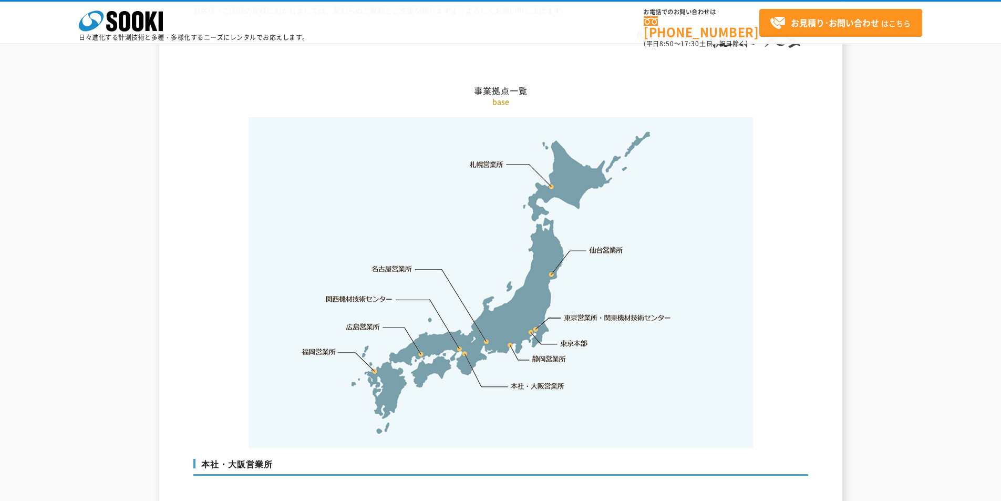  Describe the element at coordinates (501, 467) in the screenshot. I see `h3: 本社・大阪営業所` at that location.